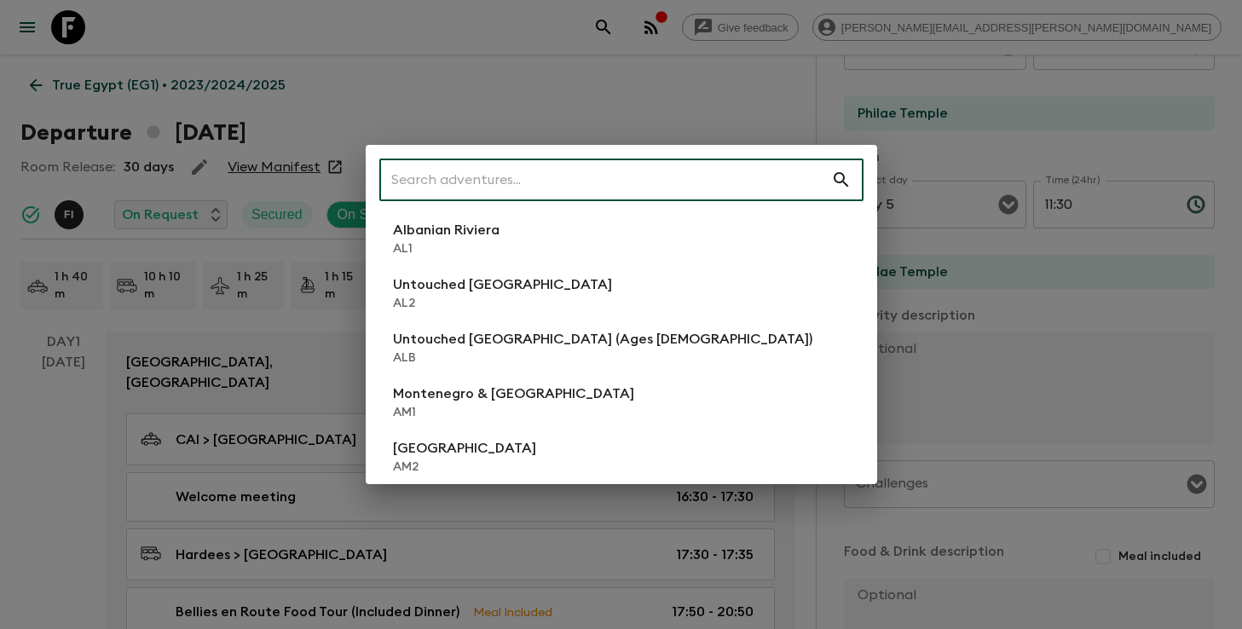  What do you see at coordinates (602, 358) in the screenshot?
I see `p: ALB` at bounding box center [602, 358].